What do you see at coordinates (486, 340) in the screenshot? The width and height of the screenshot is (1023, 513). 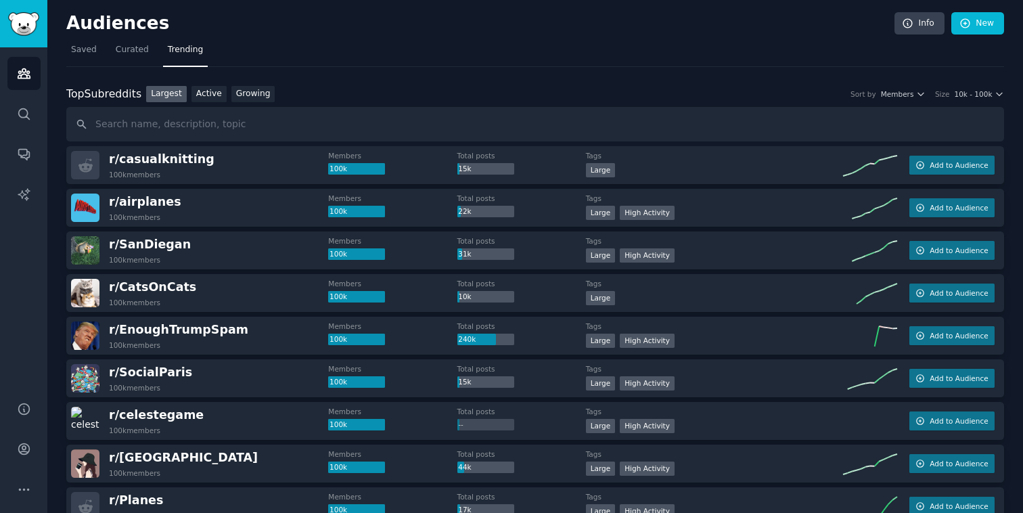 I see `div: 240k` at bounding box center [486, 340].